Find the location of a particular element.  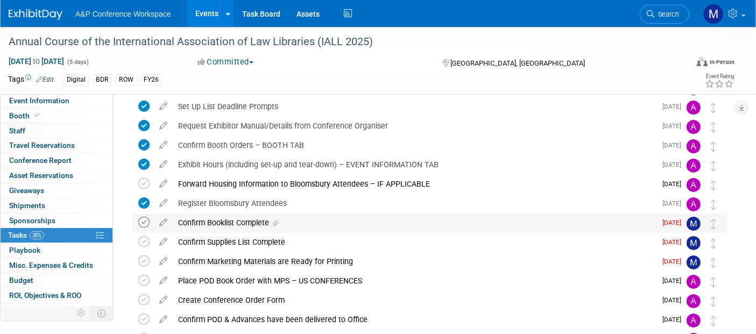

div: Place POD Book Order with MPS – US CONFERENCES is located at coordinates (414, 281).